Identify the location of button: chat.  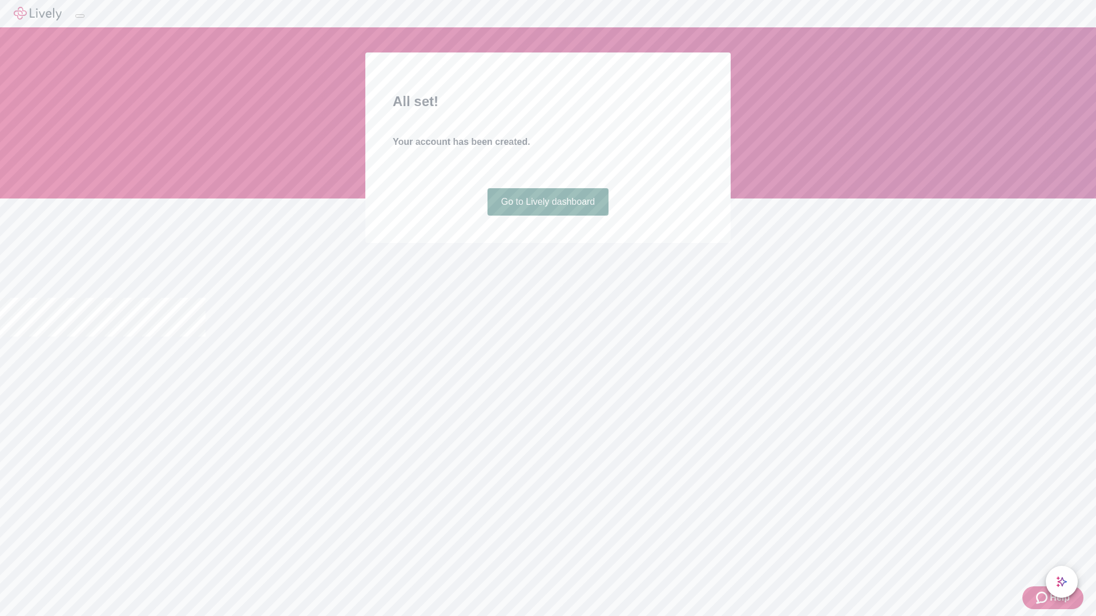
(1062, 582).